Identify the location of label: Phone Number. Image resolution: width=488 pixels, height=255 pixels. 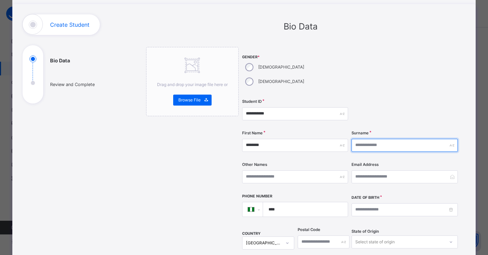
(257, 196).